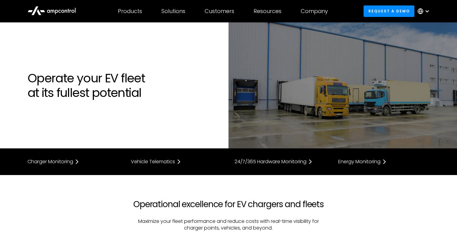 The height and width of the screenshot is (235, 457). Describe the element at coordinates (50, 161) in the screenshot. I see `div: Charger Monitoring` at that location.